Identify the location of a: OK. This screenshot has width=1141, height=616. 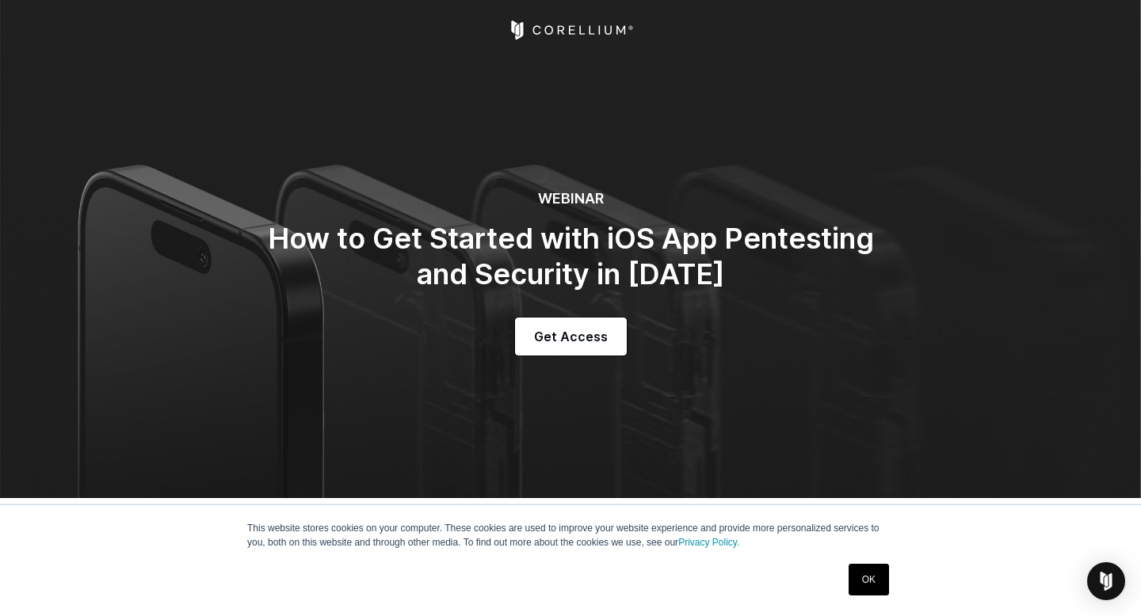
(868, 580).